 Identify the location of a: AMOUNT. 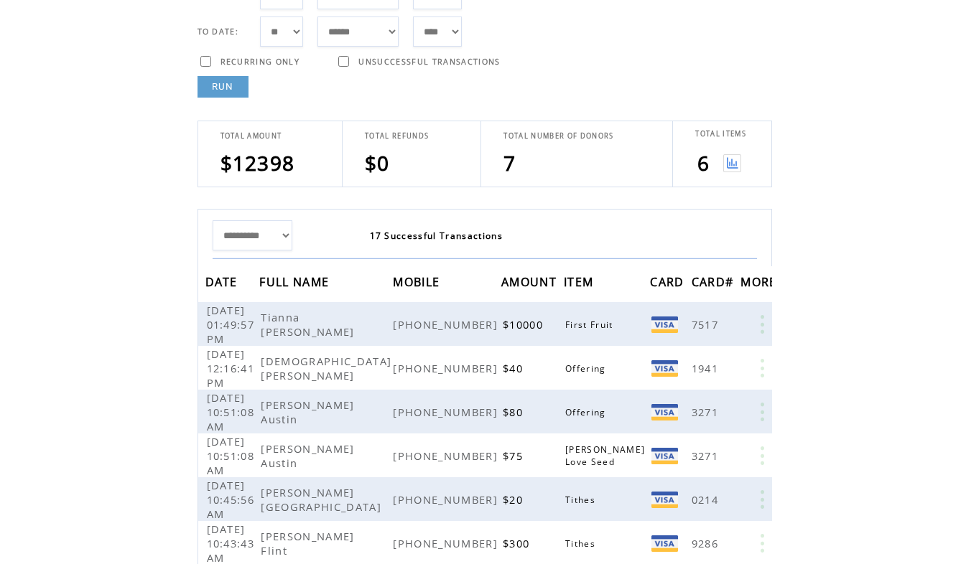
(531, 281).